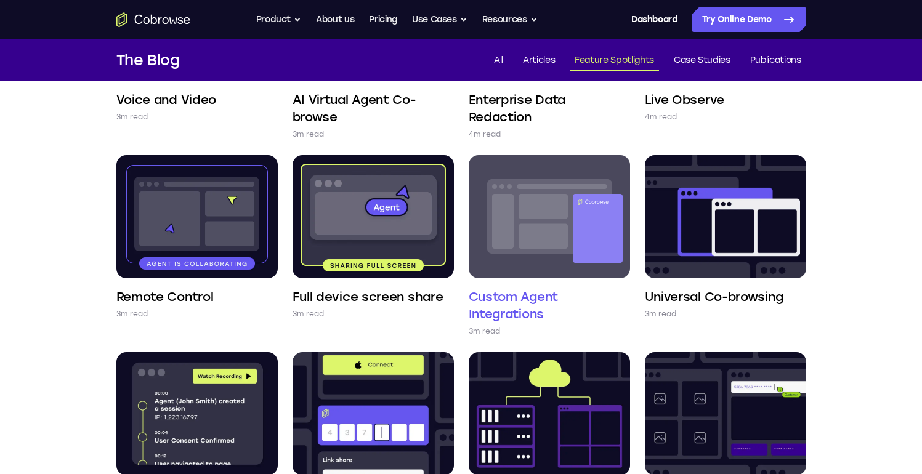 This screenshot has height=474, width=922. What do you see at coordinates (148, 60) in the screenshot?
I see `h1: The Blog` at bounding box center [148, 60].